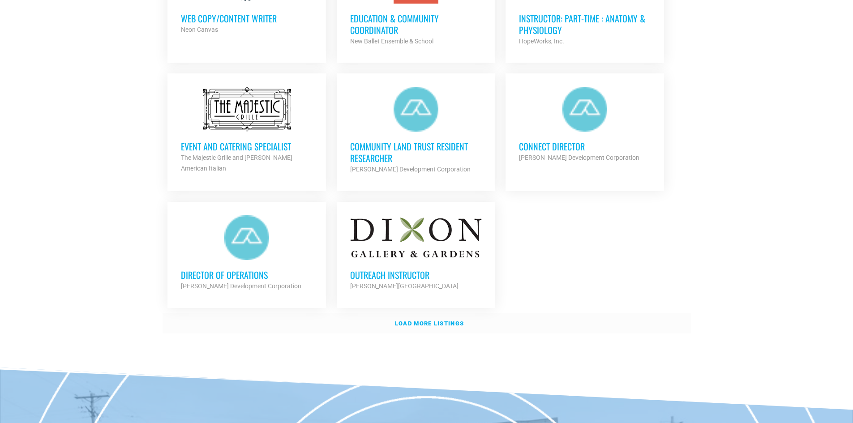 The image size is (853, 423). What do you see at coordinates (199, 30) in the screenshot?
I see `strong: Neon Canvas` at bounding box center [199, 30].